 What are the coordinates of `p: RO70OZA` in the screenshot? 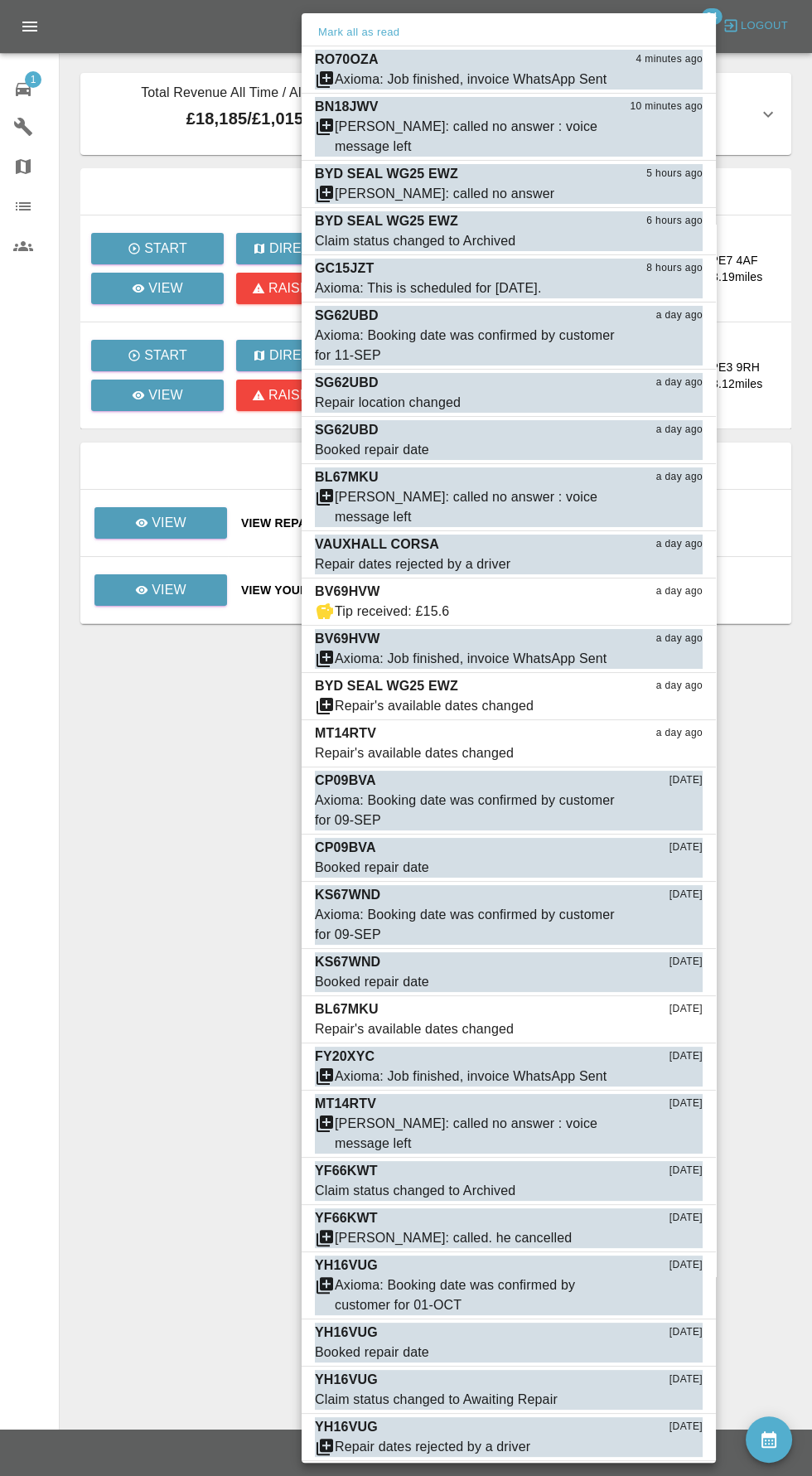 It's located at (347, 59).